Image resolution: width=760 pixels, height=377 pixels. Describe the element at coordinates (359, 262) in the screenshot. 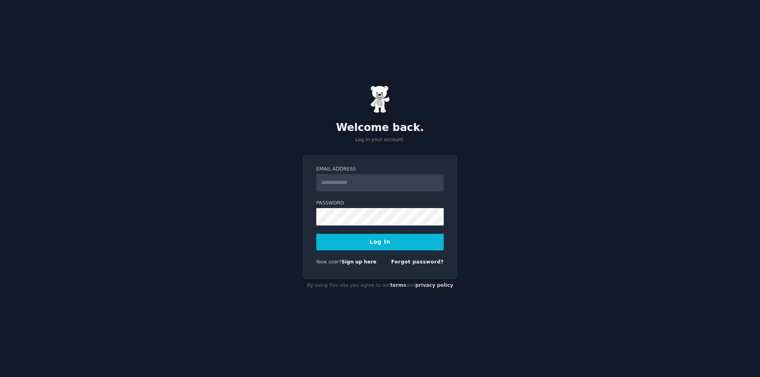

I see `a: Sign up here` at that location.